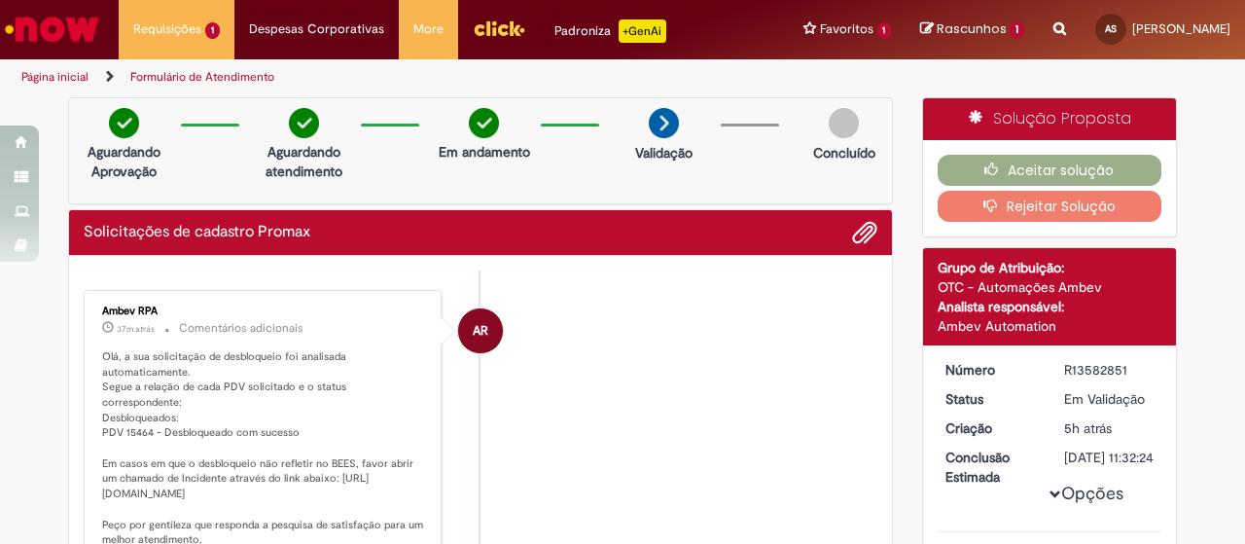  I want to click on span: Requisições, so click(167, 29).